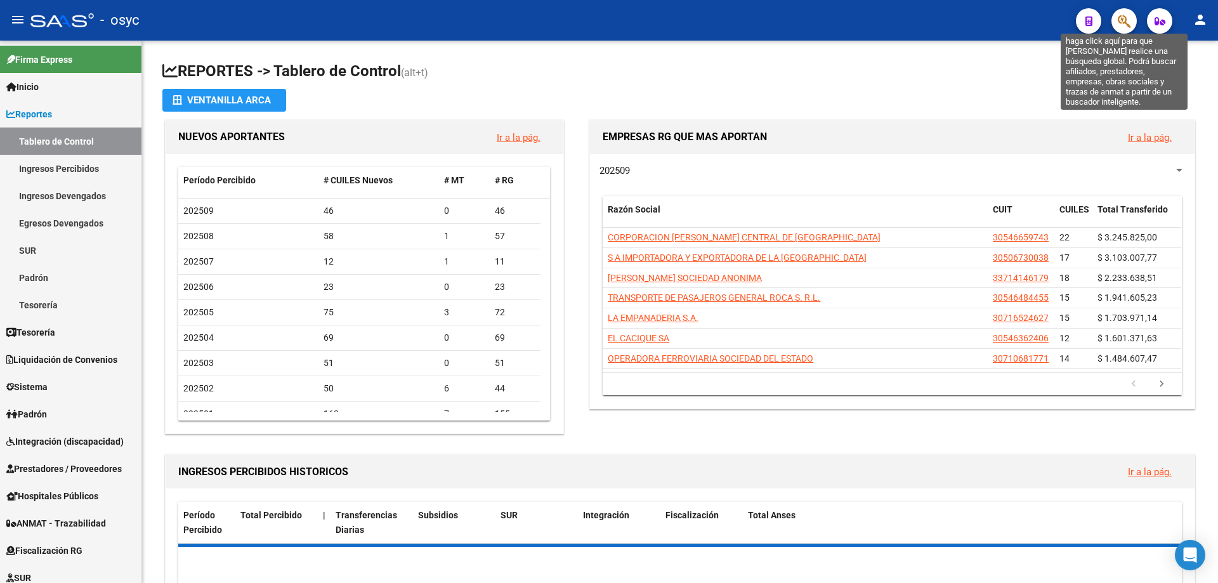  Describe the element at coordinates (464, 180) in the screenshot. I see `datatable-header-cell: # MT` at that location.